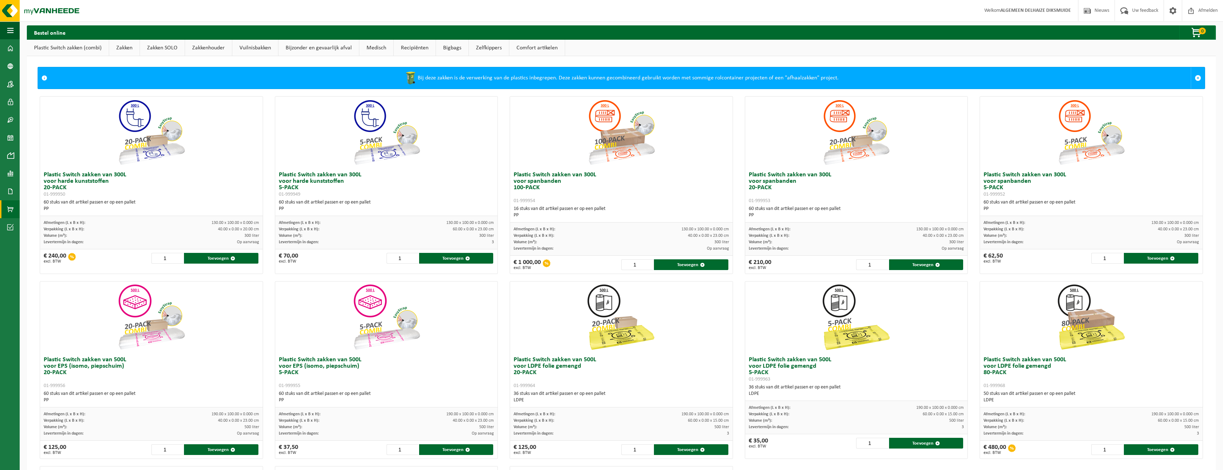 This screenshot has width=1223, height=470. What do you see at coordinates (621, 317) in the screenshot?
I see `img: 01-999964` at bounding box center [621, 317].